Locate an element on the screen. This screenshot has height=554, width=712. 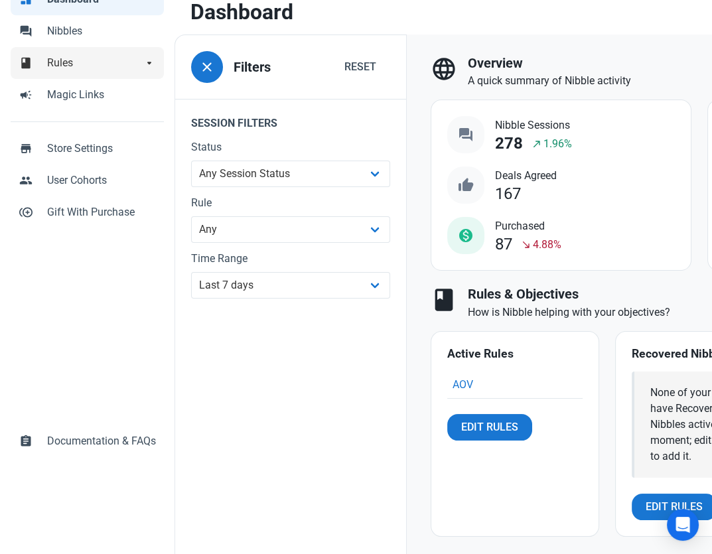
span: Nibble Sessions is located at coordinates (534, 125).